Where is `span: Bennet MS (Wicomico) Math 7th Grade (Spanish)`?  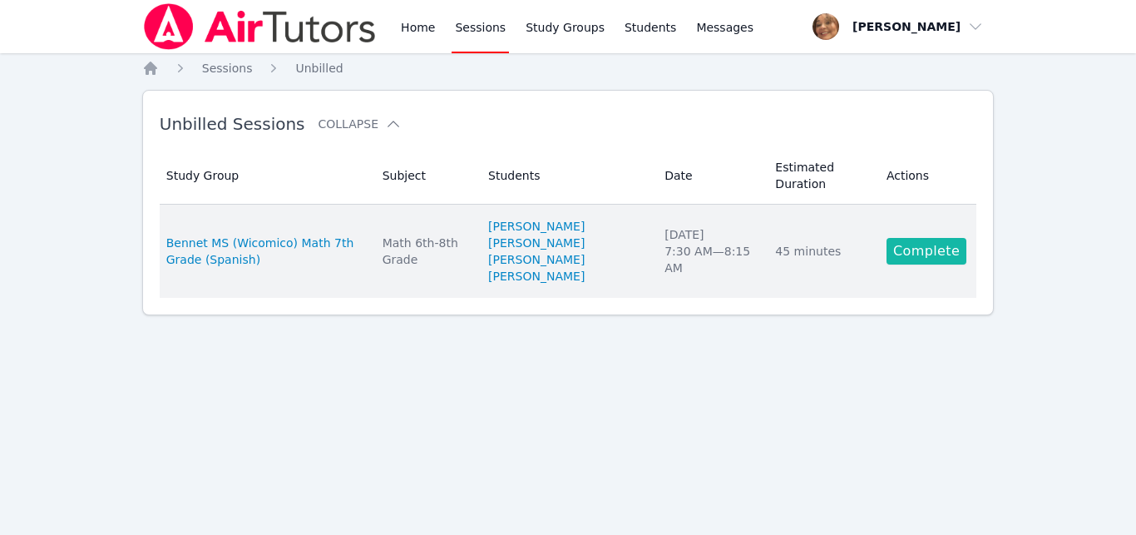 span: Bennet MS (Wicomico) Math 7th Grade (Spanish) is located at coordinates (264, 251).